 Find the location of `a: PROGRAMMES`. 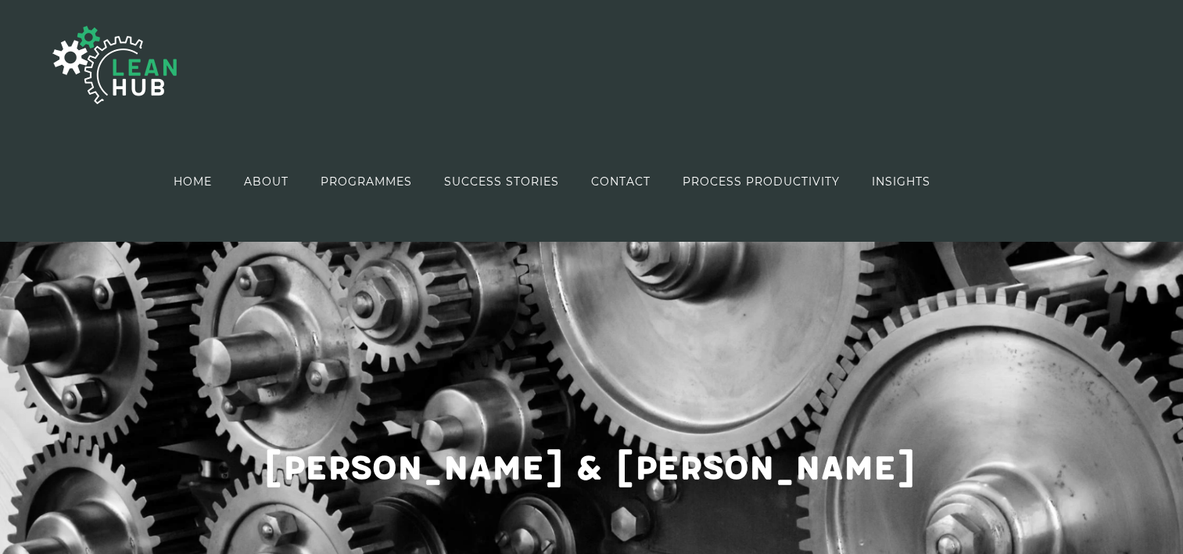

a: PROGRAMMES is located at coordinates (366, 181).